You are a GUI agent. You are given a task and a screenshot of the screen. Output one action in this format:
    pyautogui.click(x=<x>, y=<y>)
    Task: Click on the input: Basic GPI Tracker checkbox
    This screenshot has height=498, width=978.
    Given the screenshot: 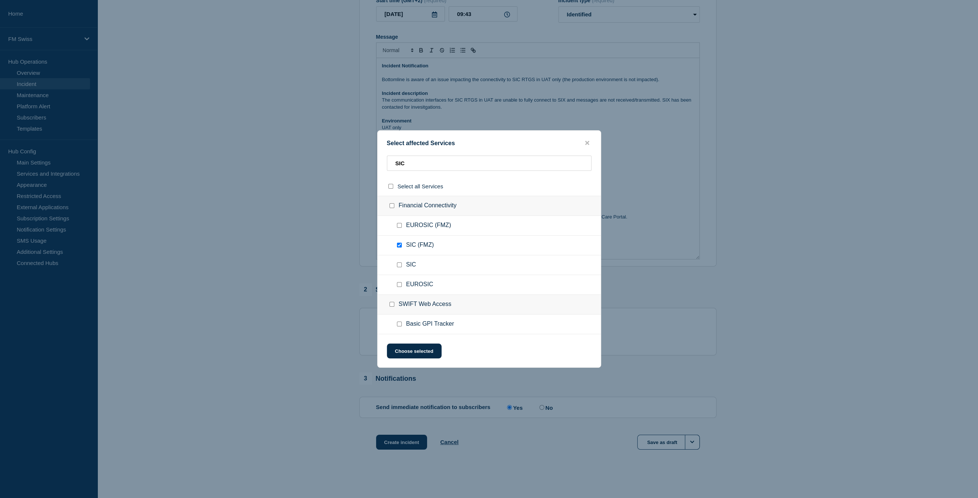 What is the action you would take?
    pyautogui.click(x=399, y=324)
    